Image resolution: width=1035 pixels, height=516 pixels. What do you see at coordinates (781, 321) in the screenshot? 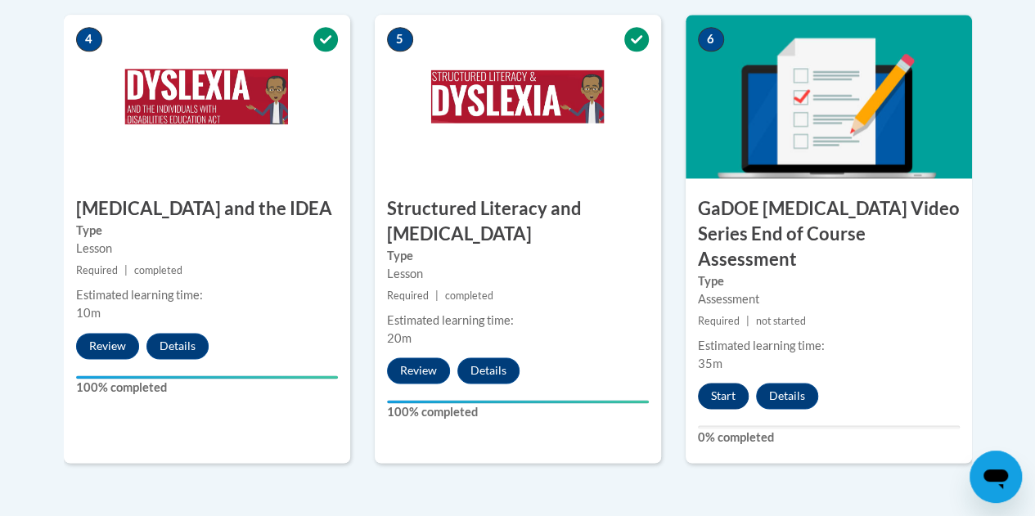
I see `span: not started` at bounding box center [781, 321].